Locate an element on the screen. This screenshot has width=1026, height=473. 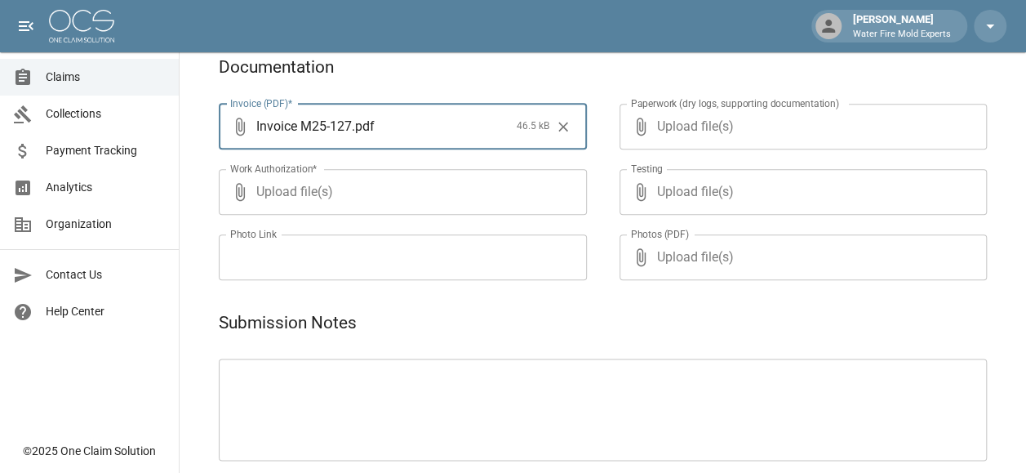
span: Invoice M25-127 is located at coordinates (304, 126).